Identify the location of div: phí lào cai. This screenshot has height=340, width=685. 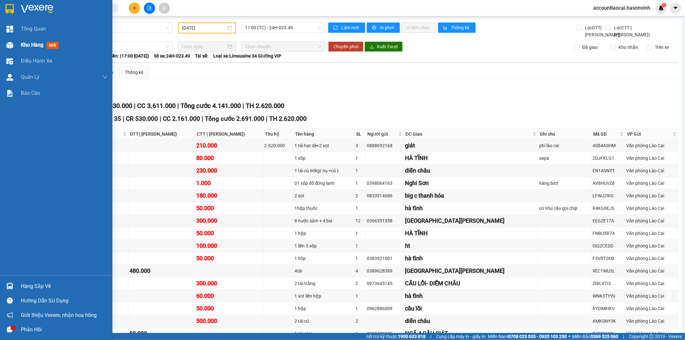
(565, 145).